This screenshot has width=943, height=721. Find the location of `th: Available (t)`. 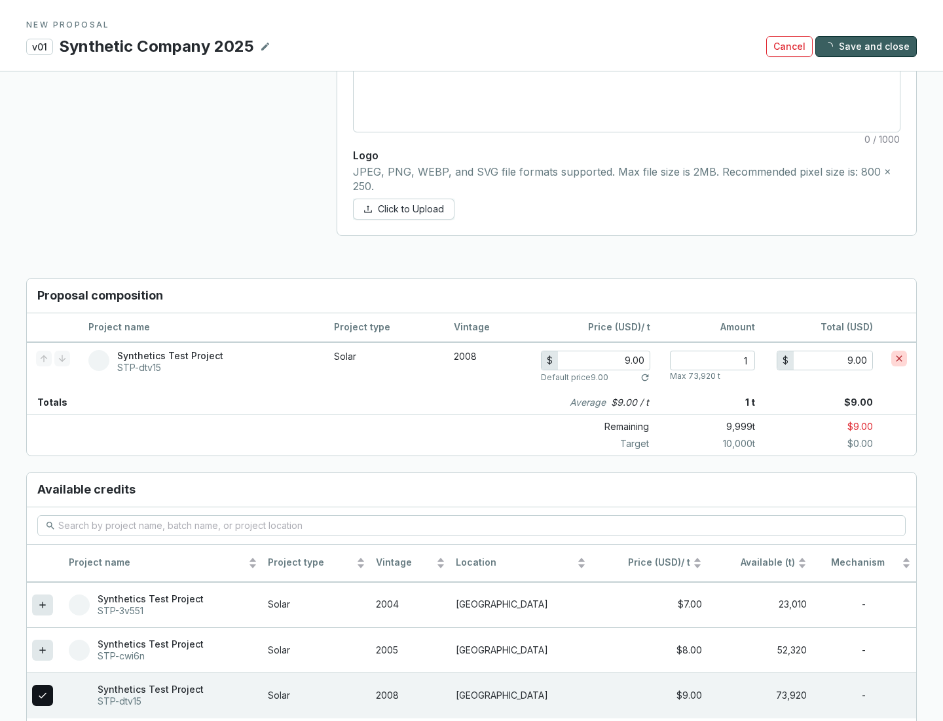

th: Available (t) is located at coordinates (760, 563).